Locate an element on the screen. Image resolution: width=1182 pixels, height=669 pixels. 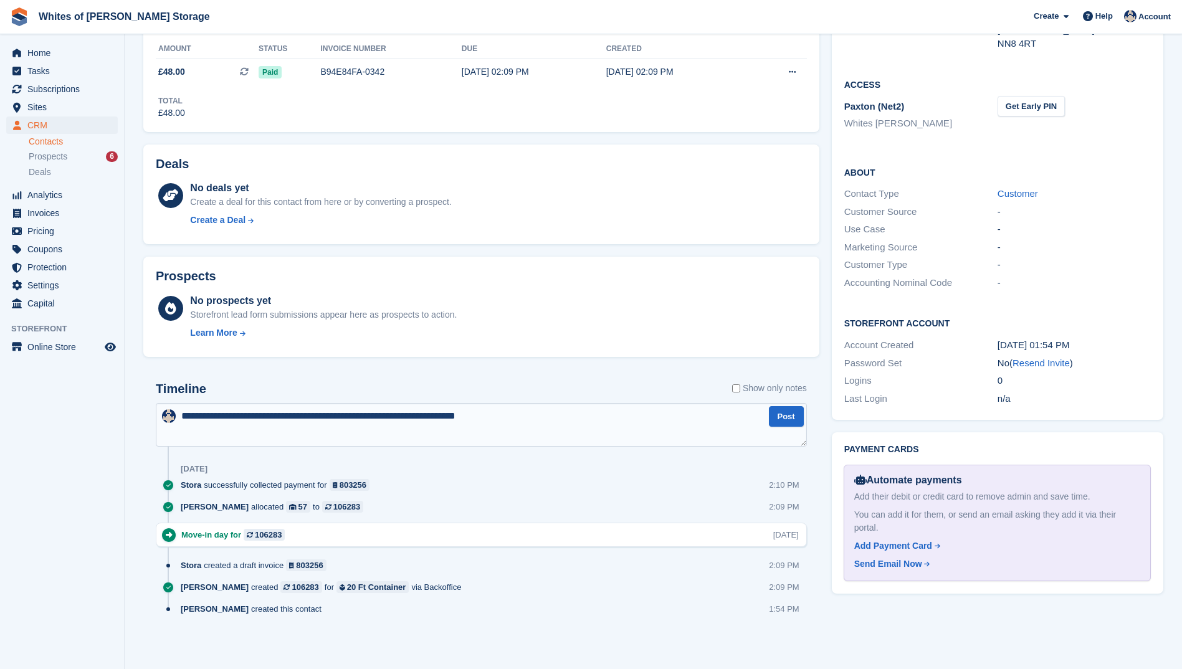
span: Pricing is located at coordinates (65, 231).